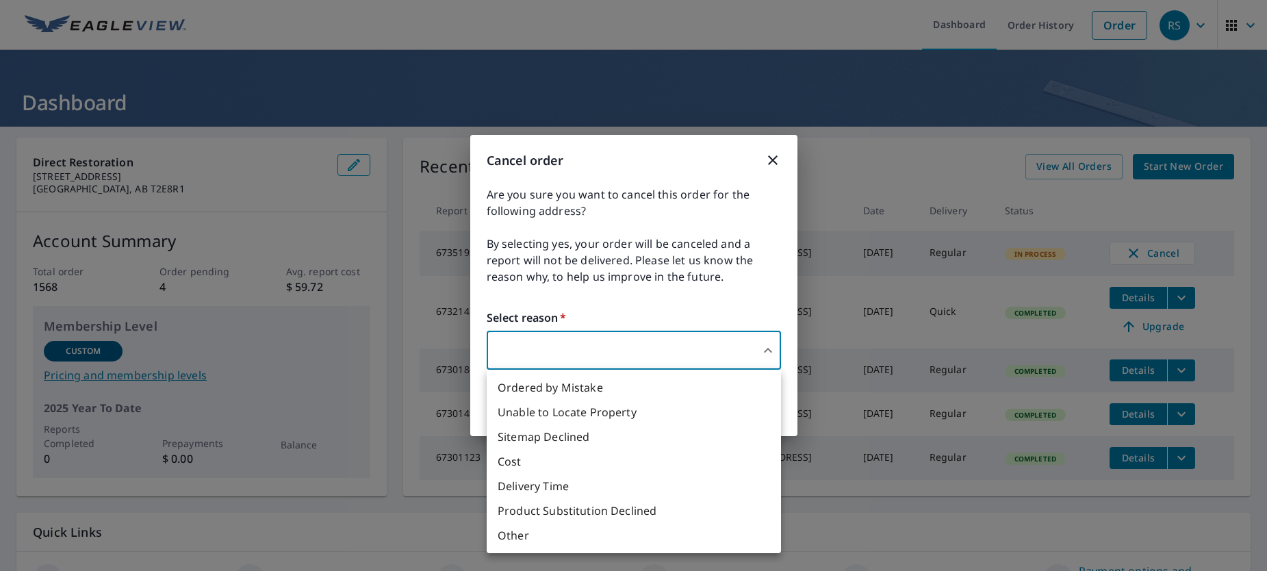 The height and width of the screenshot is (571, 1267). Describe the element at coordinates (634, 535) in the screenshot. I see `li: Other` at that location.